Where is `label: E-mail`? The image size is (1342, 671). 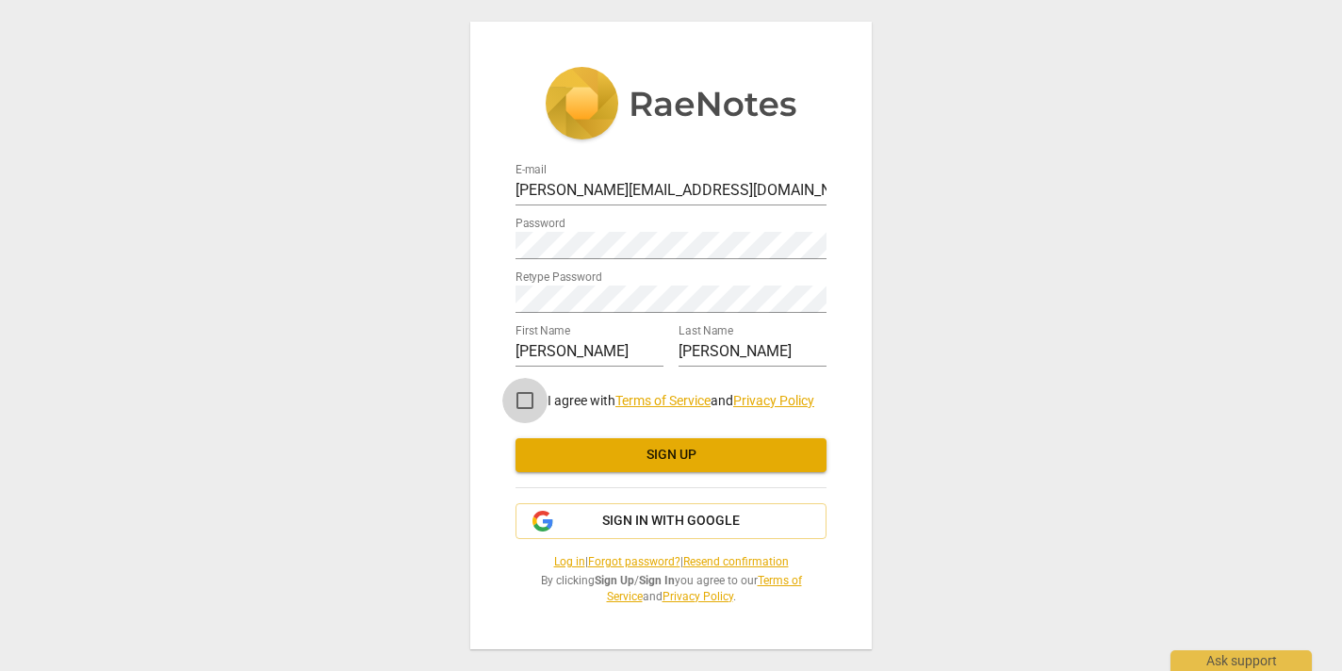 label: E-mail is located at coordinates (531, 171).